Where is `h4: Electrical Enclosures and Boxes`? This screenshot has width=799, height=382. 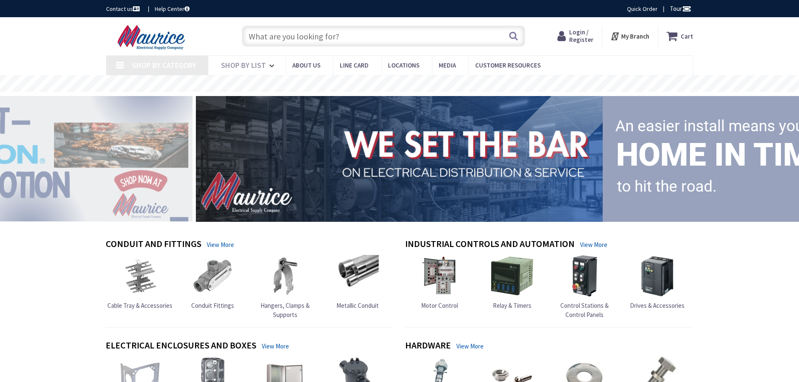
h4: Electrical Enclosures and Boxes is located at coordinates (181, 346).